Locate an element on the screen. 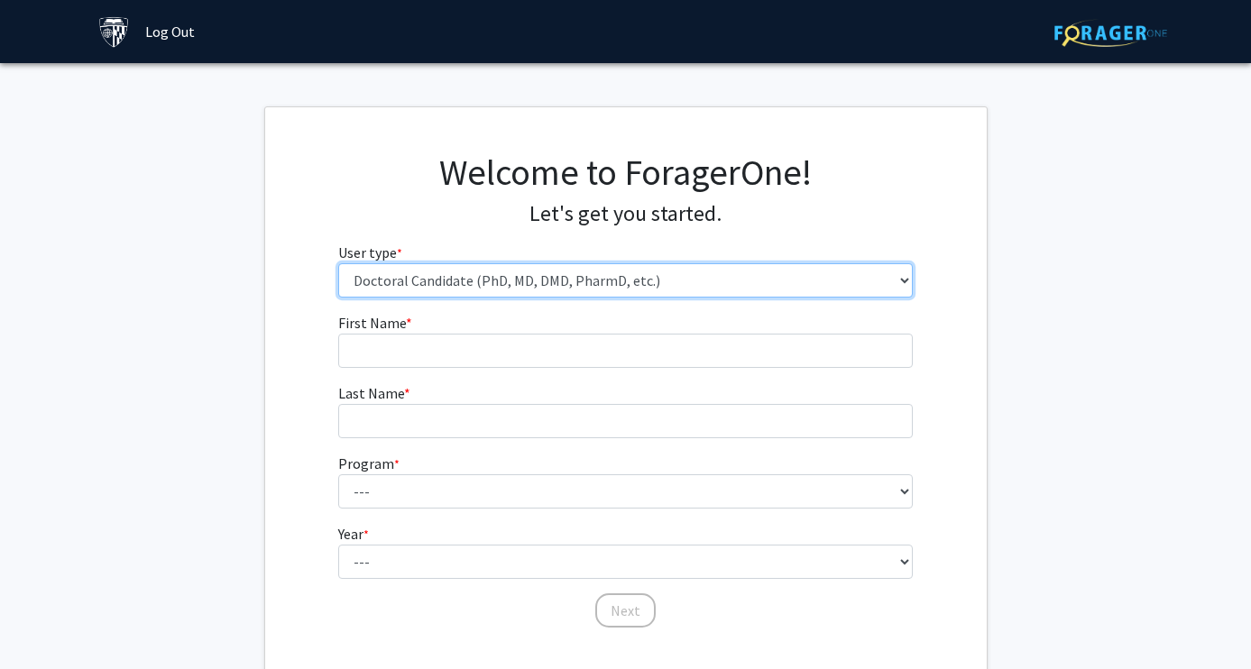  h4: Let's get you started. is located at coordinates (625, 214).